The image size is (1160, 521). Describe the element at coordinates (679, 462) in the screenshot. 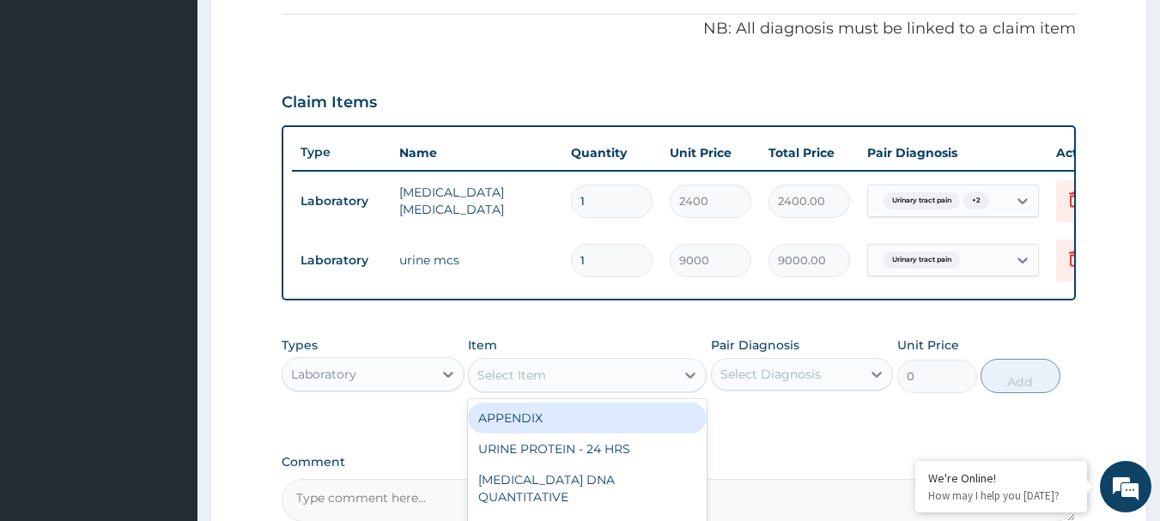

I see `label: Comment` at that location.